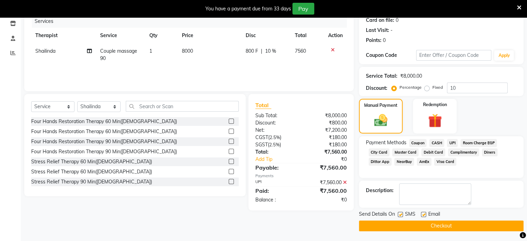  What do you see at coordinates (424, 161) in the screenshot?
I see `span: AmEx` at bounding box center [424, 161].